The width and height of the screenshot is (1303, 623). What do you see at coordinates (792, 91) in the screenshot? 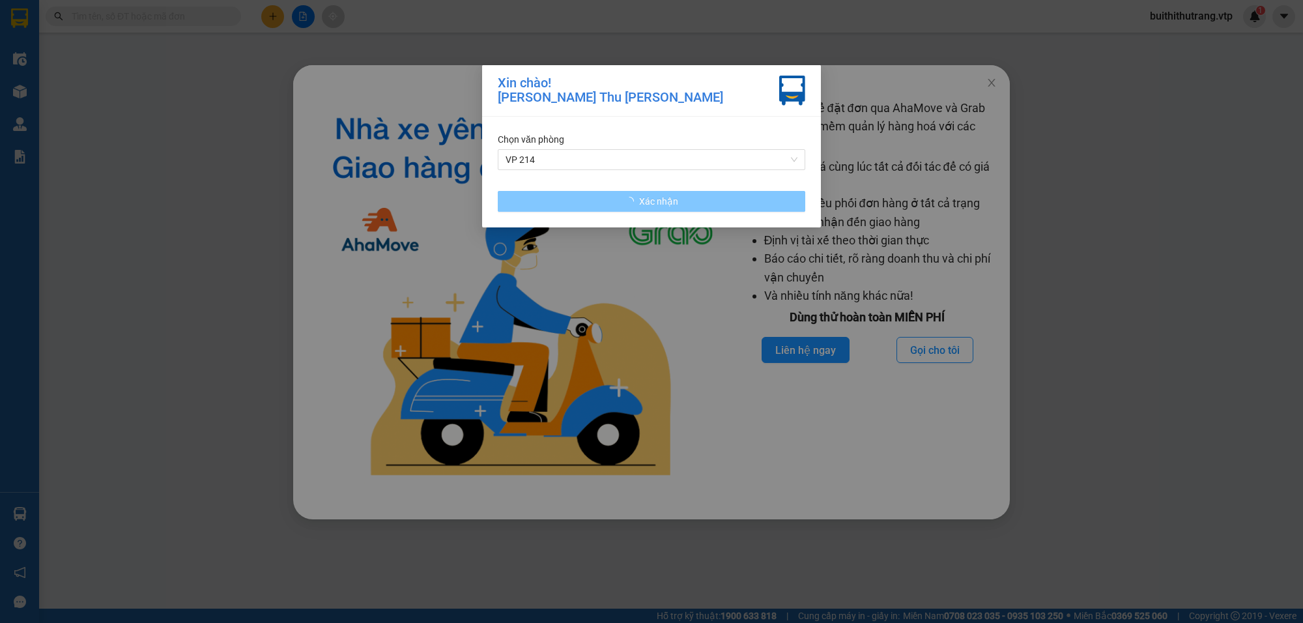
I see `img: vxr-icon` at bounding box center [792, 91].